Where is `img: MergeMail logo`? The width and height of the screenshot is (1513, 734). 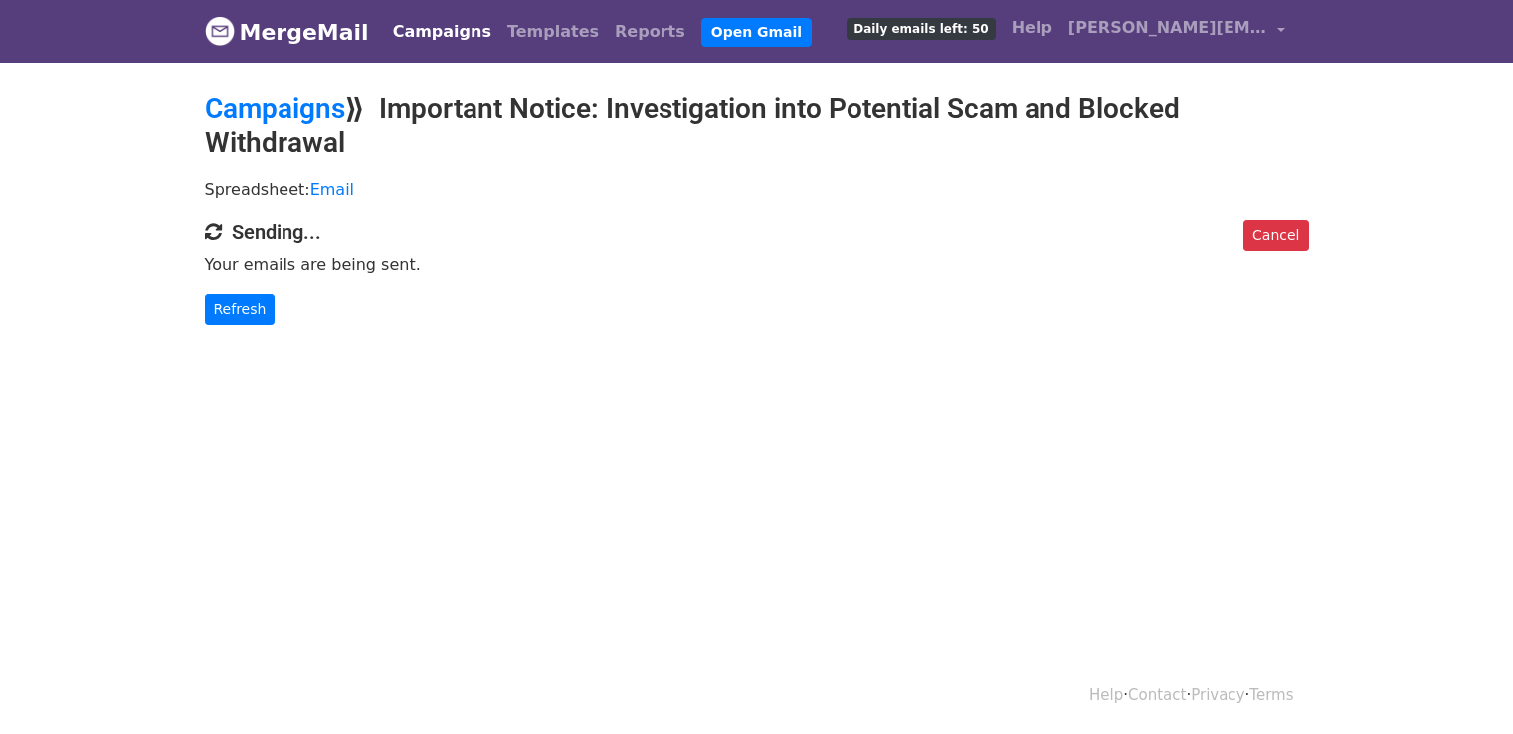 img: MergeMail logo is located at coordinates (220, 31).